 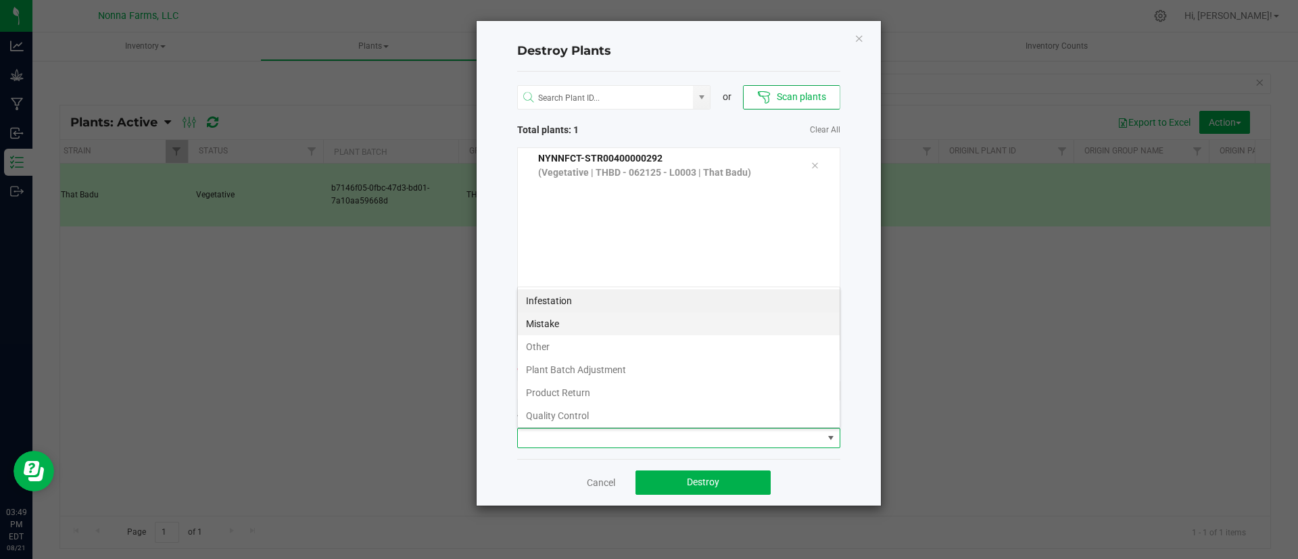 What do you see at coordinates (791, 97) in the screenshot?
I see `button: Scan plants` at bounding box center [791, 97].